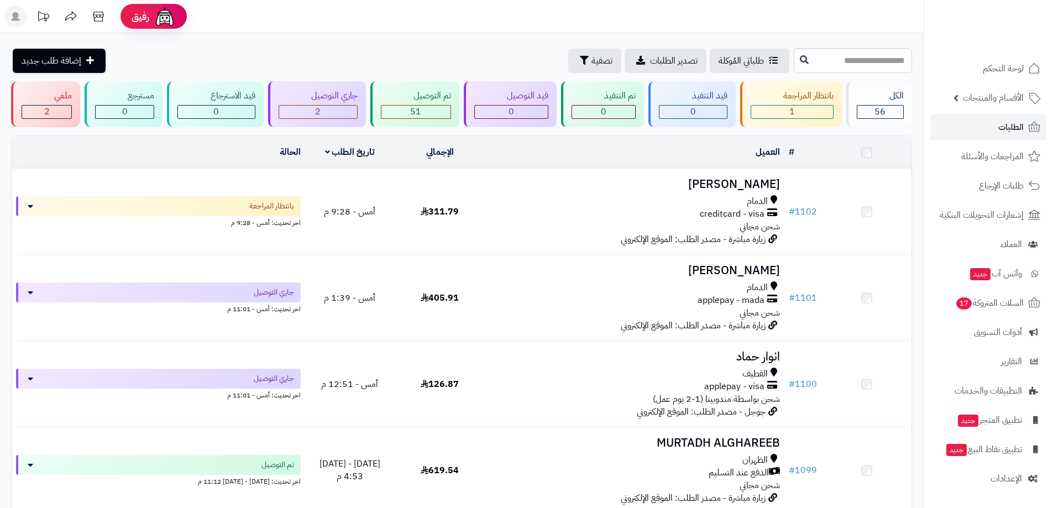 The width and height of the screenshot is (1053, 508). I want to click on span: 1, so click(792, 112).